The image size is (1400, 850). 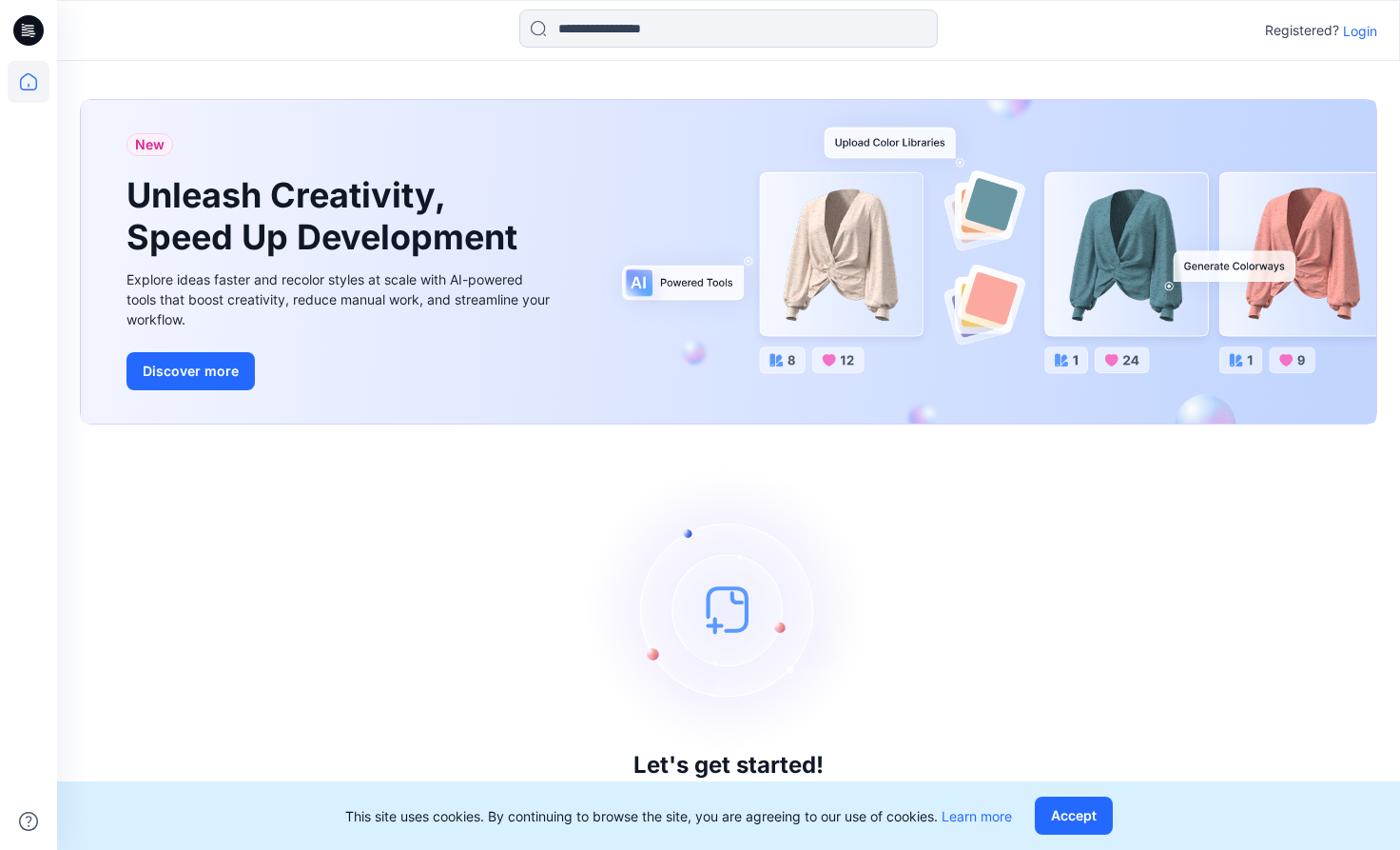 What do you see at coordinates (728, 765) in the screenshot?
I see `h3: Let's get started!` at bounding box center [728, 765].